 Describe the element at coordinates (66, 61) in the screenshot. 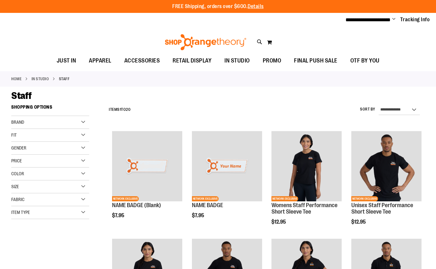

I see `a: JUST IN` at that location.